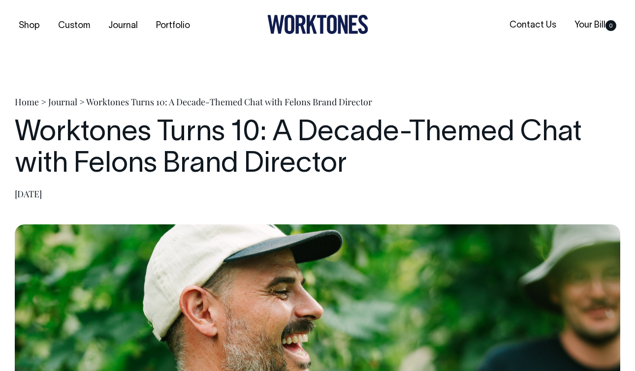 The image size is (635, 371). I want to click on span: 0, so click(610, 26).